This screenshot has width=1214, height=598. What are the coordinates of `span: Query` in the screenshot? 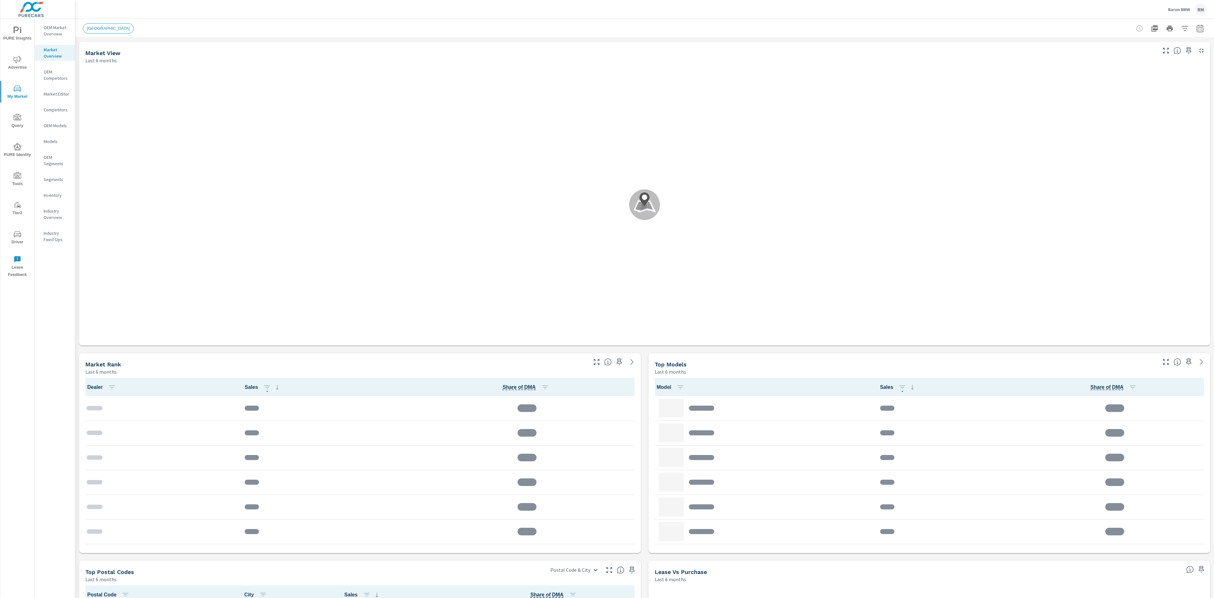 It's located at (17, 121).